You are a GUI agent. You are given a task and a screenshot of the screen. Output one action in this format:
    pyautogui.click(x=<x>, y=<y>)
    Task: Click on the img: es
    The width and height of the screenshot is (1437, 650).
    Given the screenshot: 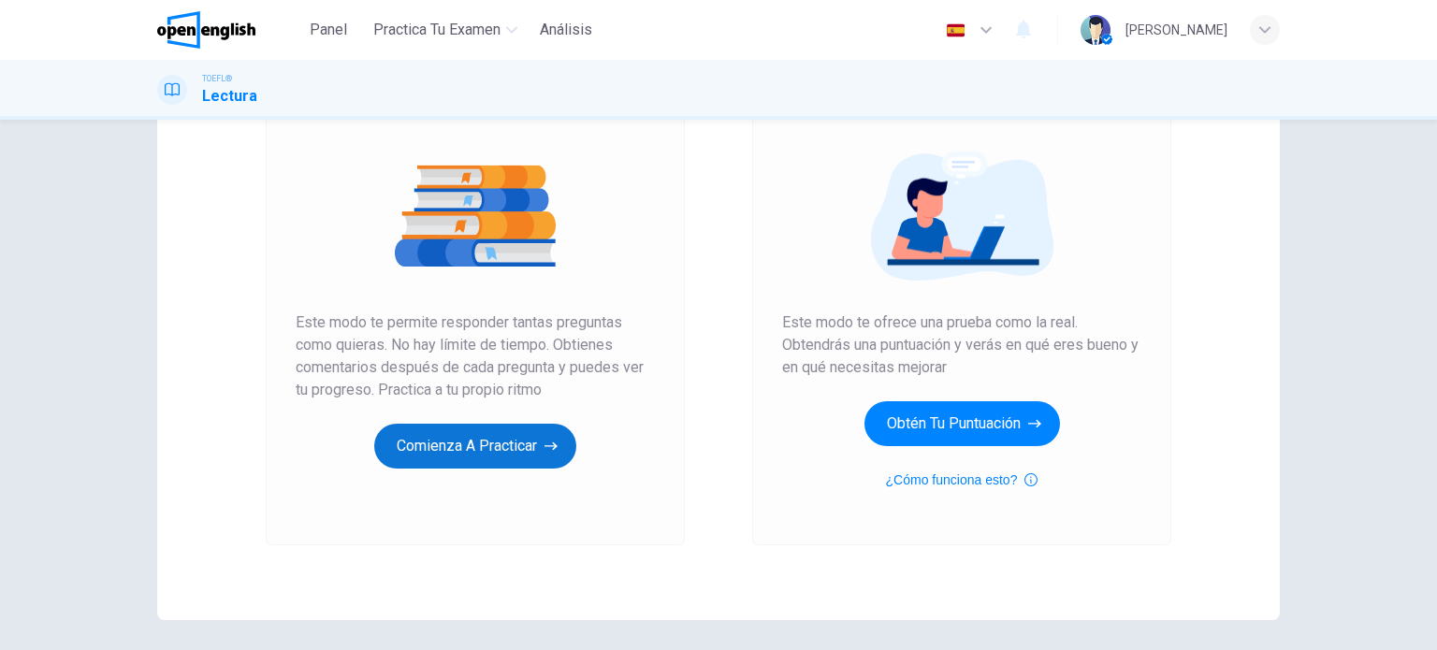 What is the action you would take?
    pyautogui.click(x=955, y=30)
    